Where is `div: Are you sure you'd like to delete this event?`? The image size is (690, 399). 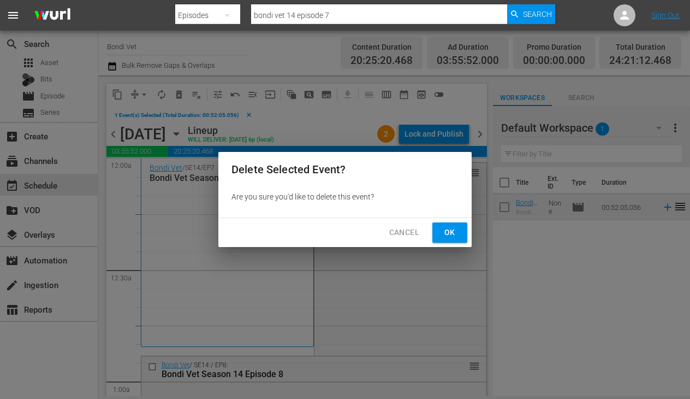 div: Are you sure you'd like to delete this event? is located at coordinates (345, 197).